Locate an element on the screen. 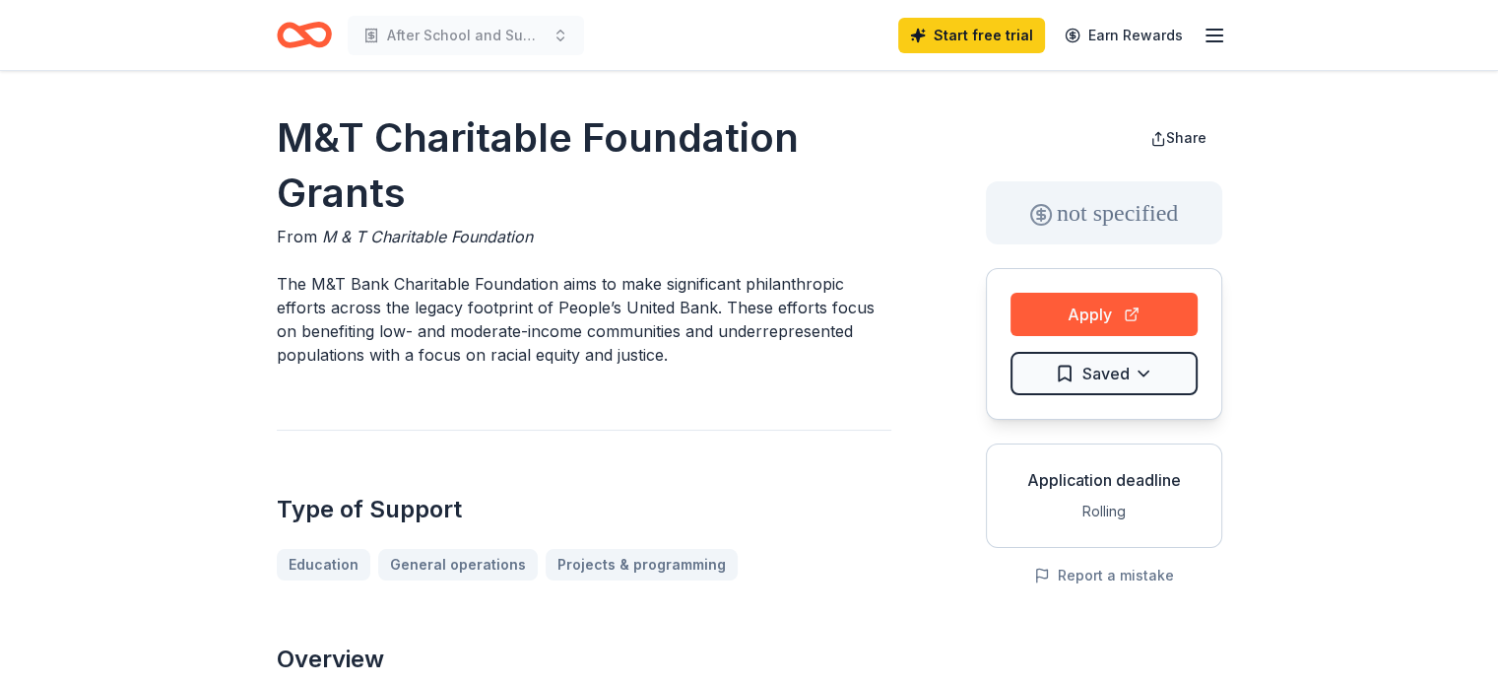 The height and width of the screenshot is (685, 1498). div: not specified is located at coordinates (1104, 213).